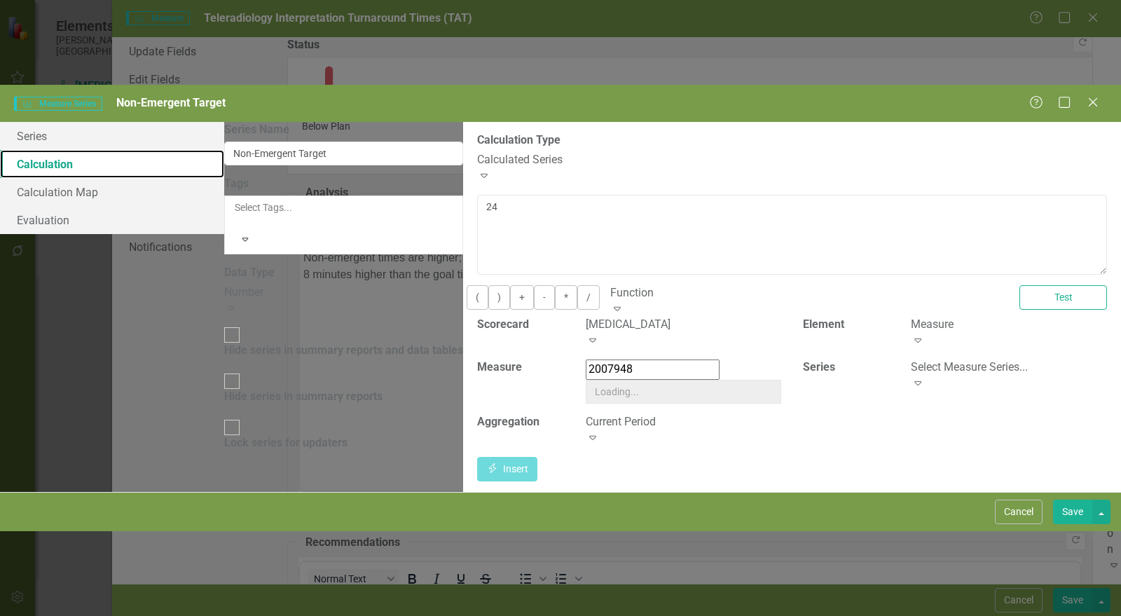 This screenshot has width=1121, height=616. What do you see at coordinates (1019, 512) in the screenshot?
I see `button: Cancel` at bounding box center [1019, 512].